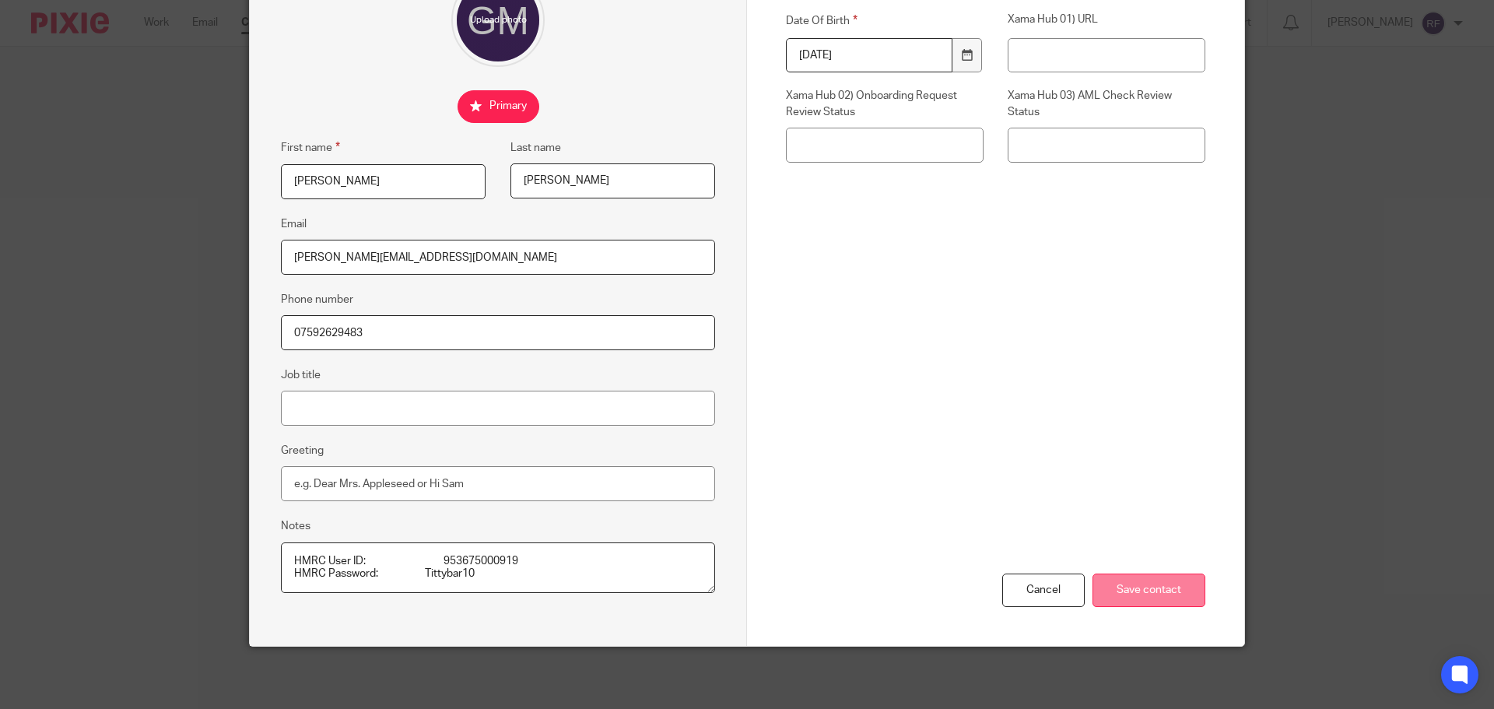  What do you see at coordinates (310, 147) in the screenshot?
I see `label: First name` at bounding box center [310, 147].